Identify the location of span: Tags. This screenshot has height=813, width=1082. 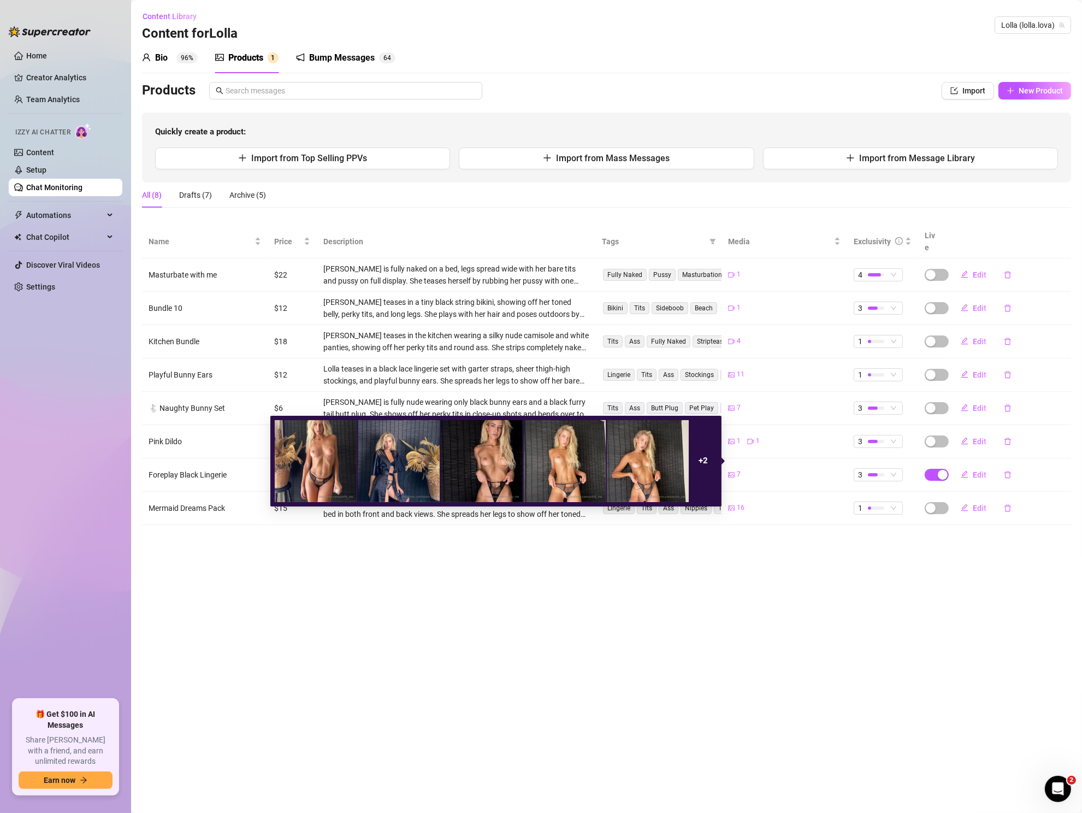
(653, 241).